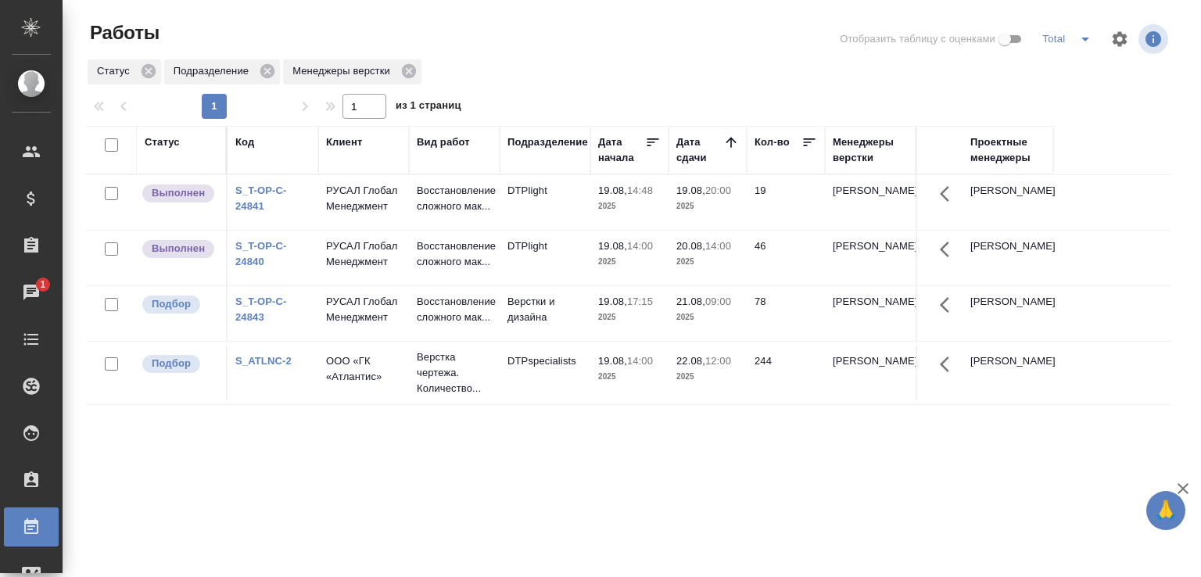  What do you see at coordinates (786, 258) in the screenshot?
I see `td: 46` at bounding box center [786, 258].